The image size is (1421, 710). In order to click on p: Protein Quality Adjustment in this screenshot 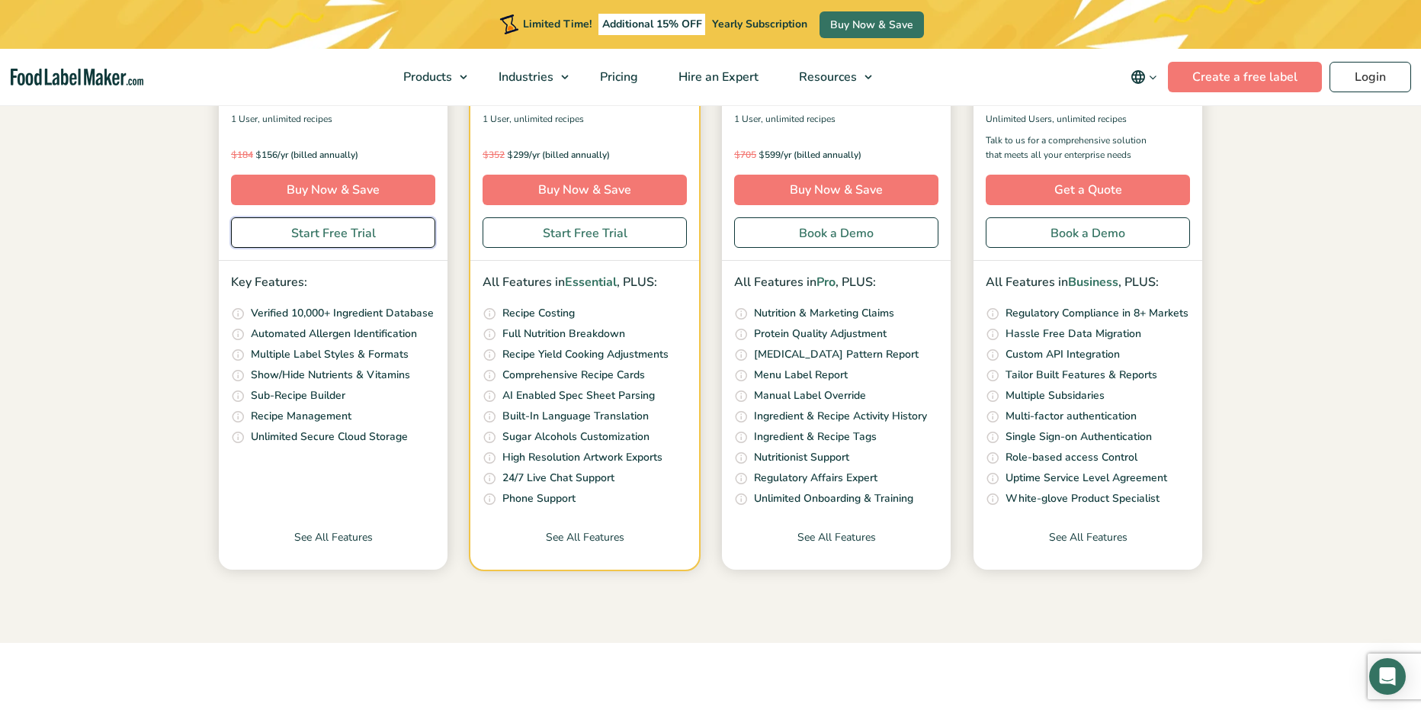, I will do `click(821, 334)`.